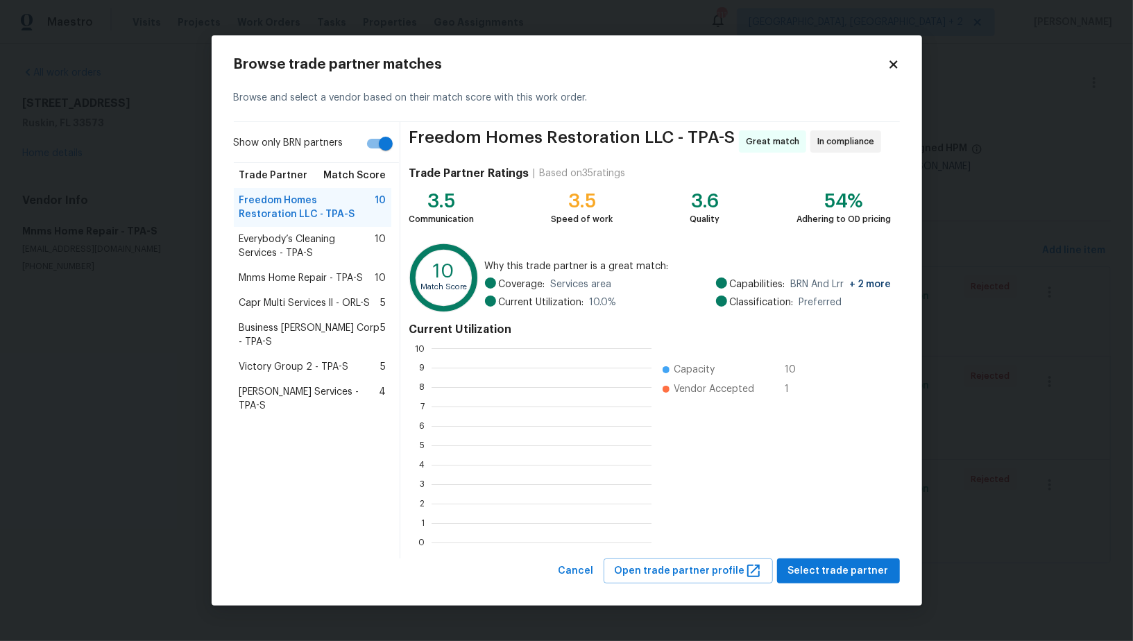 This screenshot has width=1133, height=641. I want to click on span: 10.0 %, so click(603, 302).